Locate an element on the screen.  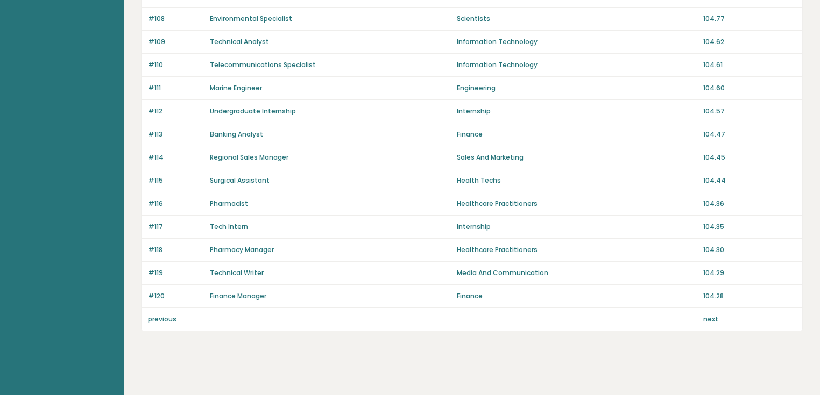
p: #118 is located at coordinates (175, 250).